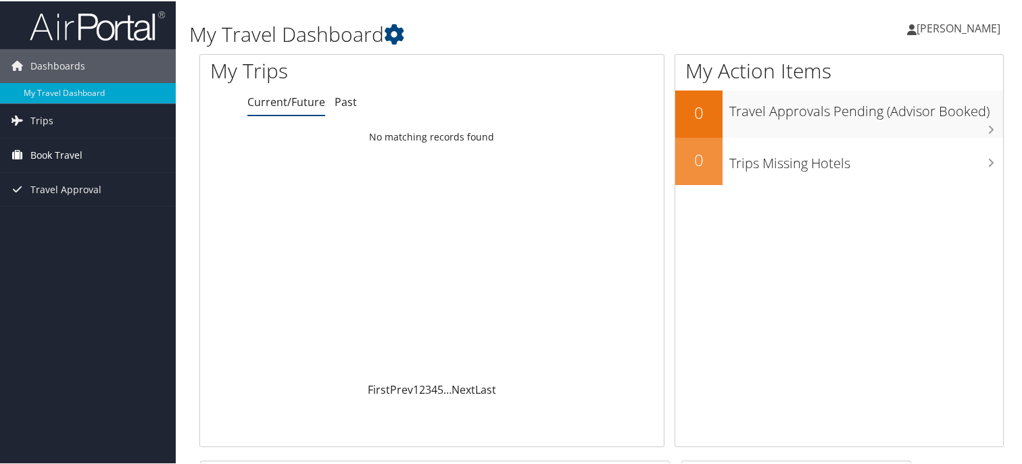  Describe the element at coordinates (838, 70) in the screenshot. I see `h1: My Action Items` at that location.